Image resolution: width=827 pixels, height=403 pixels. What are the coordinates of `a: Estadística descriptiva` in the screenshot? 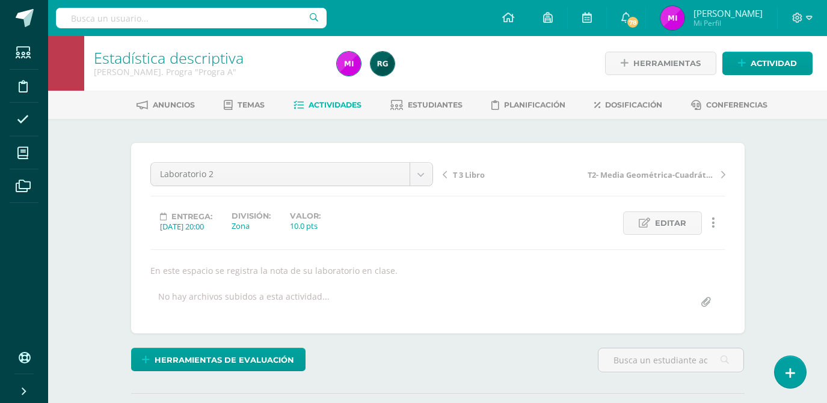 It's located at (168, 58).